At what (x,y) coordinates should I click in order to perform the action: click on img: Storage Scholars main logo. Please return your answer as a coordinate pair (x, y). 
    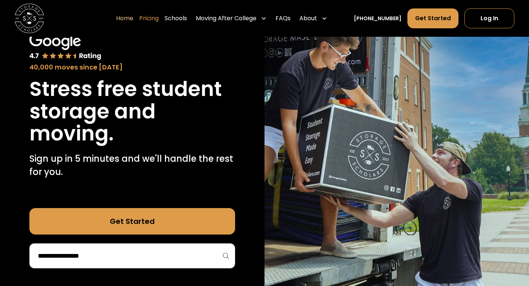
    Looking at the image, I should click on (29, 18).